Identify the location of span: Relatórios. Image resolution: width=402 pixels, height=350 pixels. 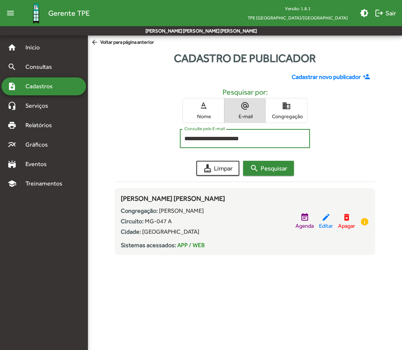
(41, 125).